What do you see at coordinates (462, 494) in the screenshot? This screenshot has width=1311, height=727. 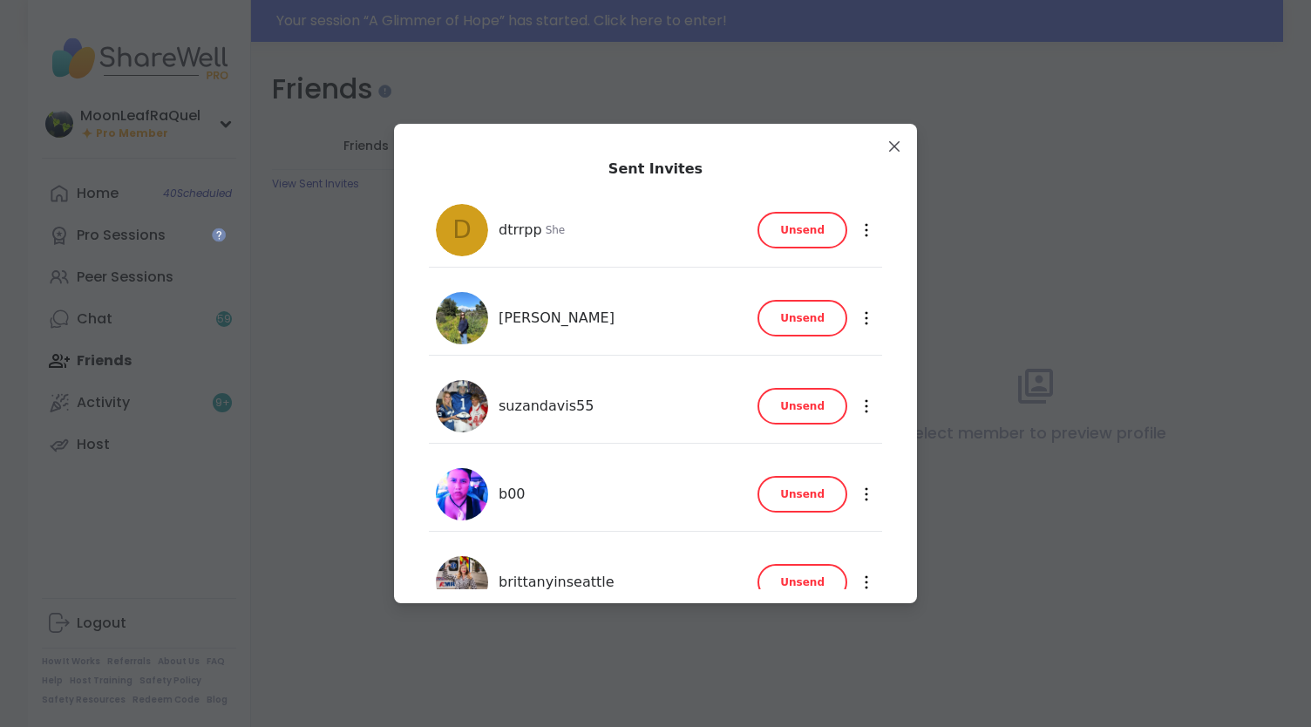 I see `img: b00` at bounding box center [462, 494].